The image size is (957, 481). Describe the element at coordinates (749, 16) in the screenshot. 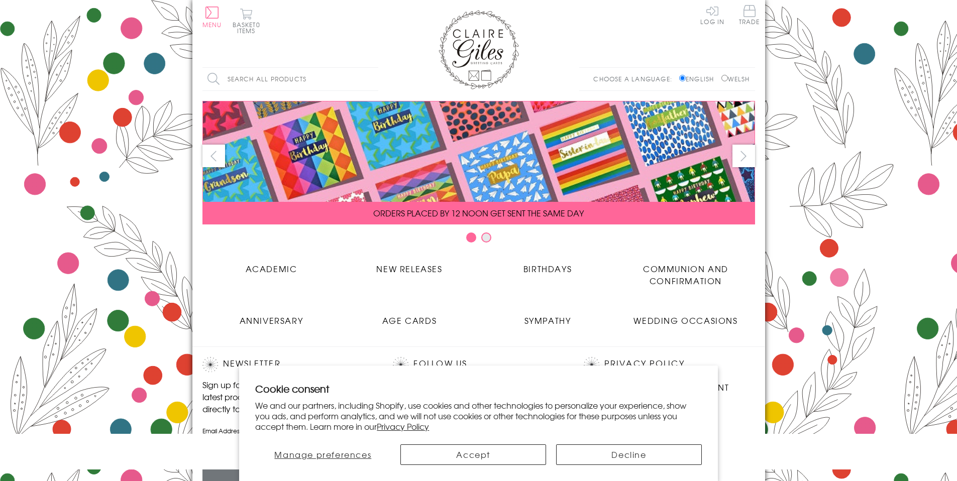

I see `a: Trade` at that location.